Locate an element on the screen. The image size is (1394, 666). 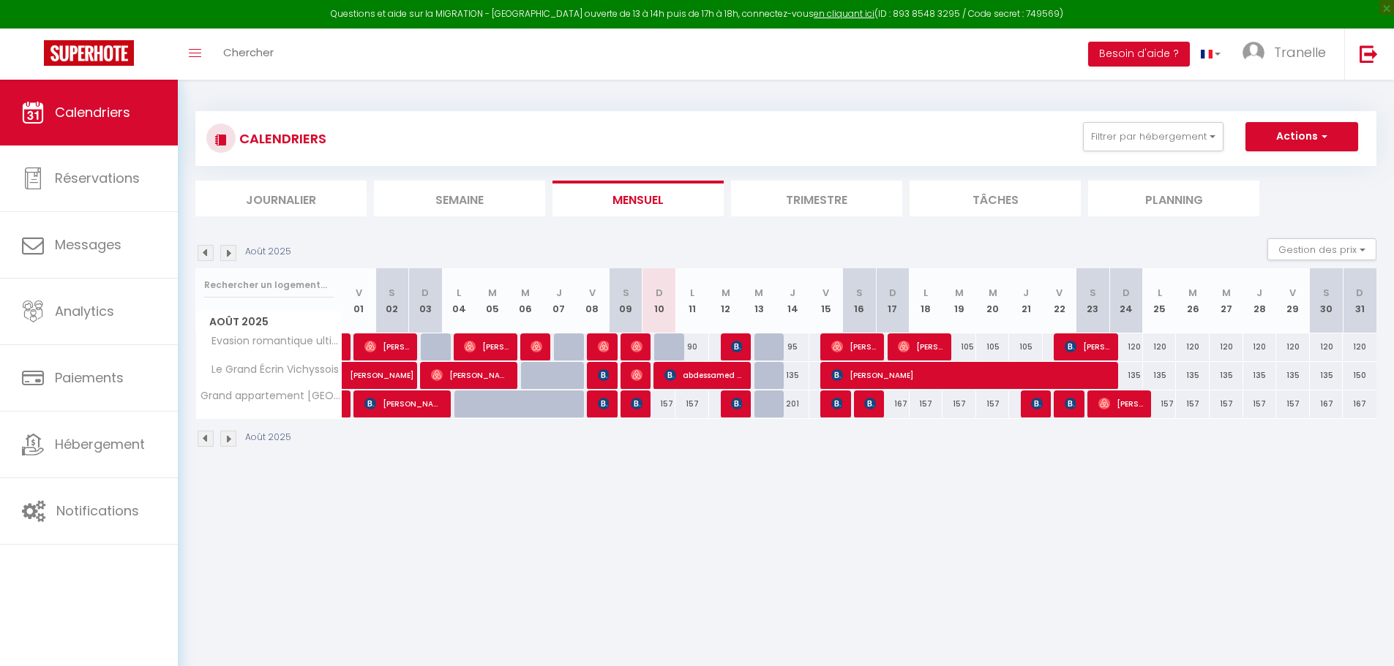
th: 20 is located at coordinates (993, 301).